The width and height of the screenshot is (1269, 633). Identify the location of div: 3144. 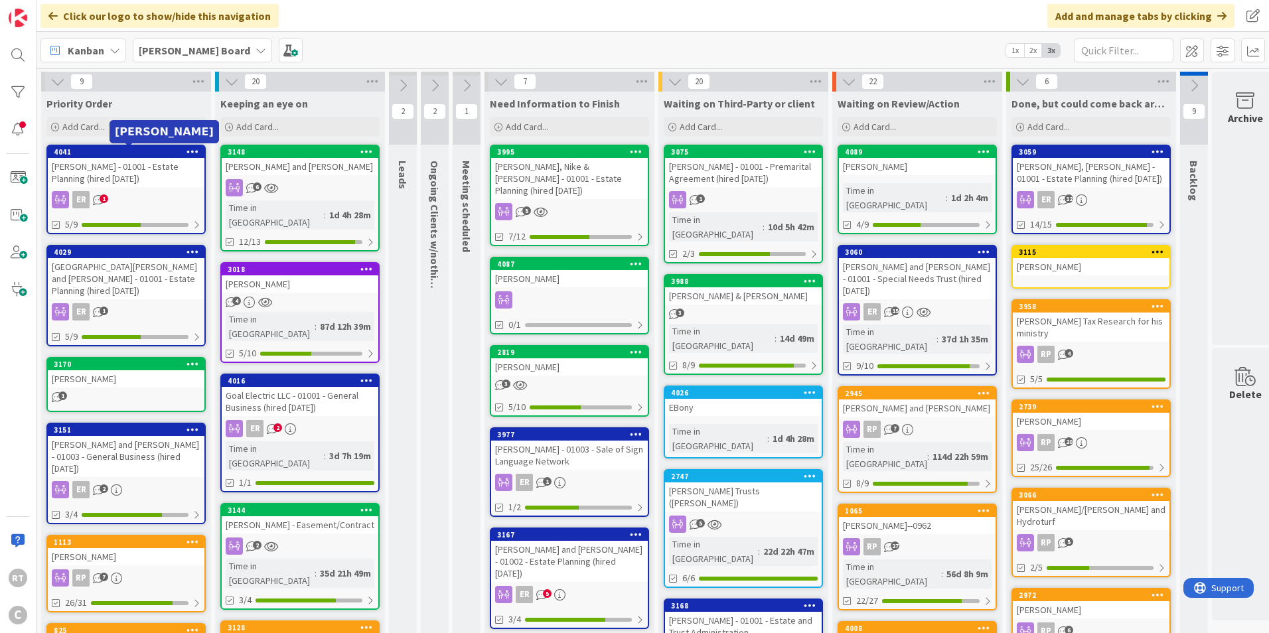
(300, 511).